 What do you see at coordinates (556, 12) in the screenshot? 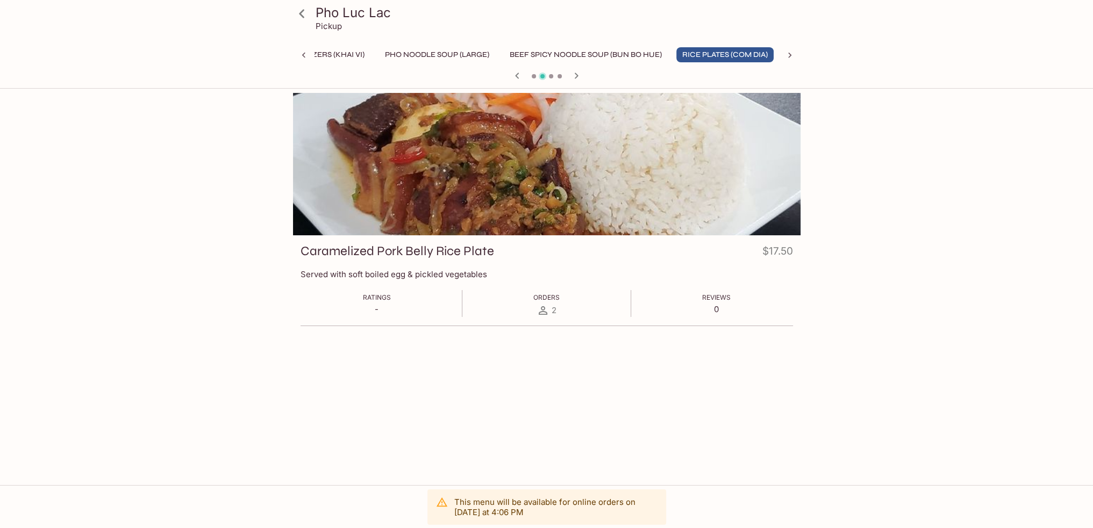
I see `h3: Pho Luc Lac` at bounding box center [556, 12].